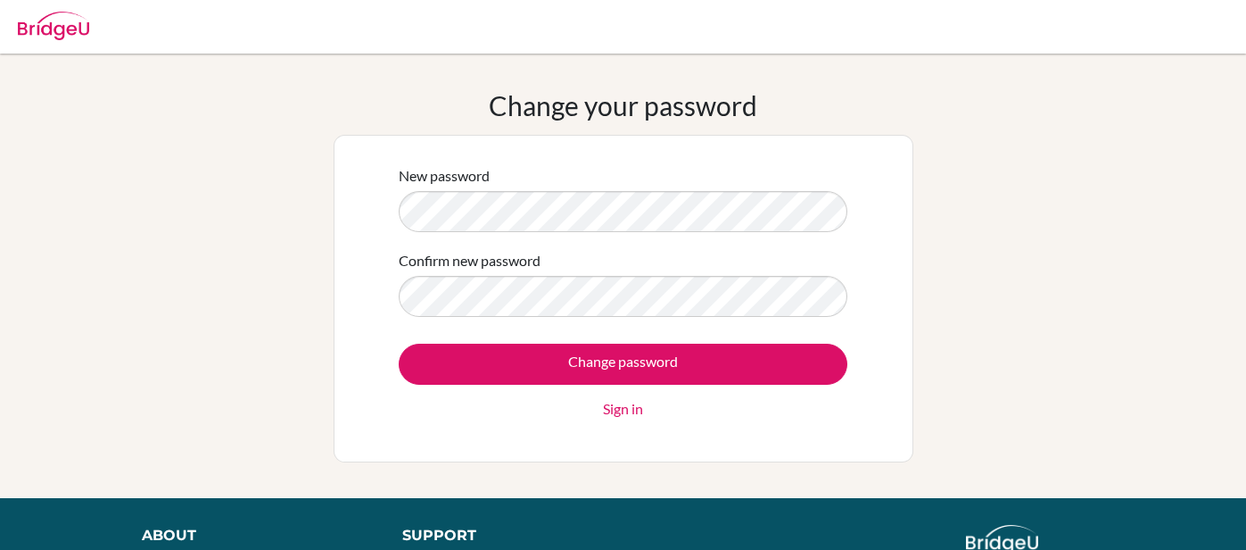 The image size is (1246, 550). I want to click on div: Support, so click(503, 535).